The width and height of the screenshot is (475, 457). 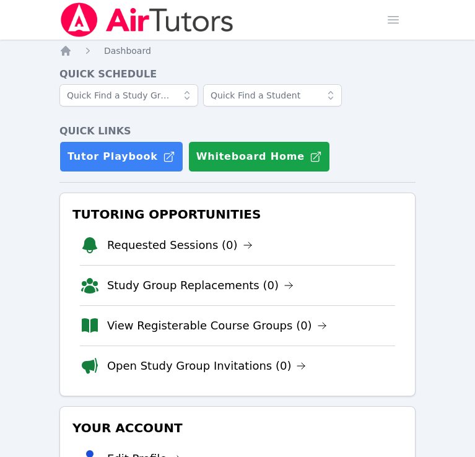 What do you see at coordinates (237, 131) in the screenshot?
I see `h4: Quick Links` at bounding box center [237, 131].